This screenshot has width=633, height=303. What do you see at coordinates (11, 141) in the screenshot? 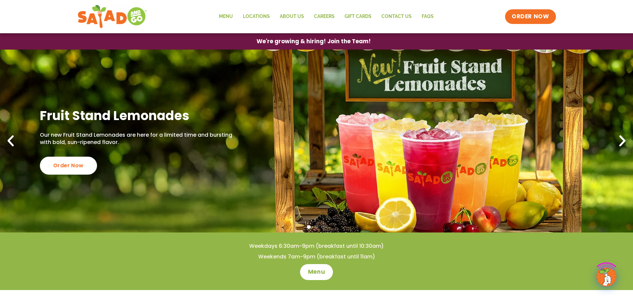
I see `div: Previous slide` at bounding box center [11, 141].